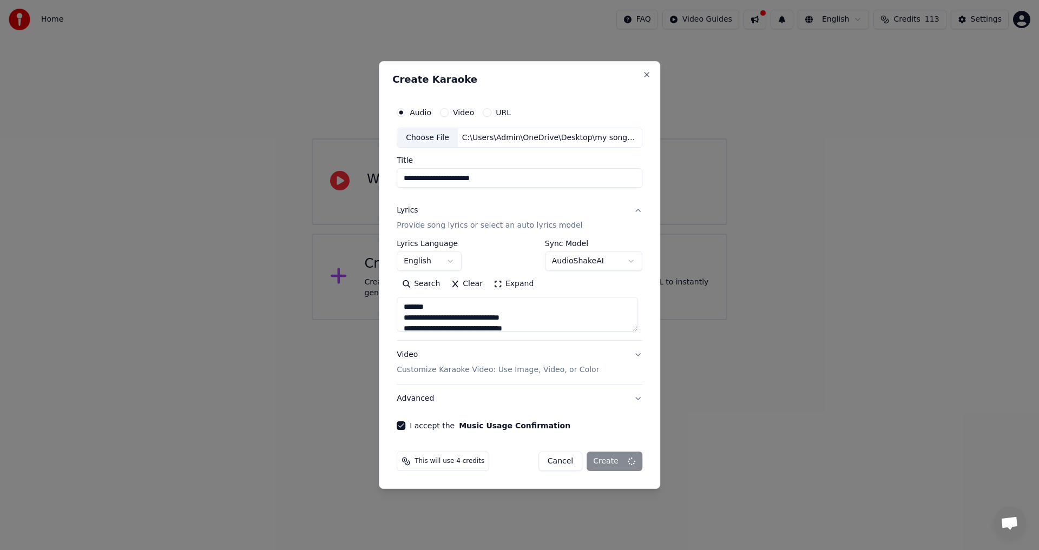 Image resolution: width=1039 pixels, height=550 pixels. Describe the element at coordinates (520, 219) in the screenshot. I see `button: LyricsProvide song lyrics or select an auto lyrics model` at that location.